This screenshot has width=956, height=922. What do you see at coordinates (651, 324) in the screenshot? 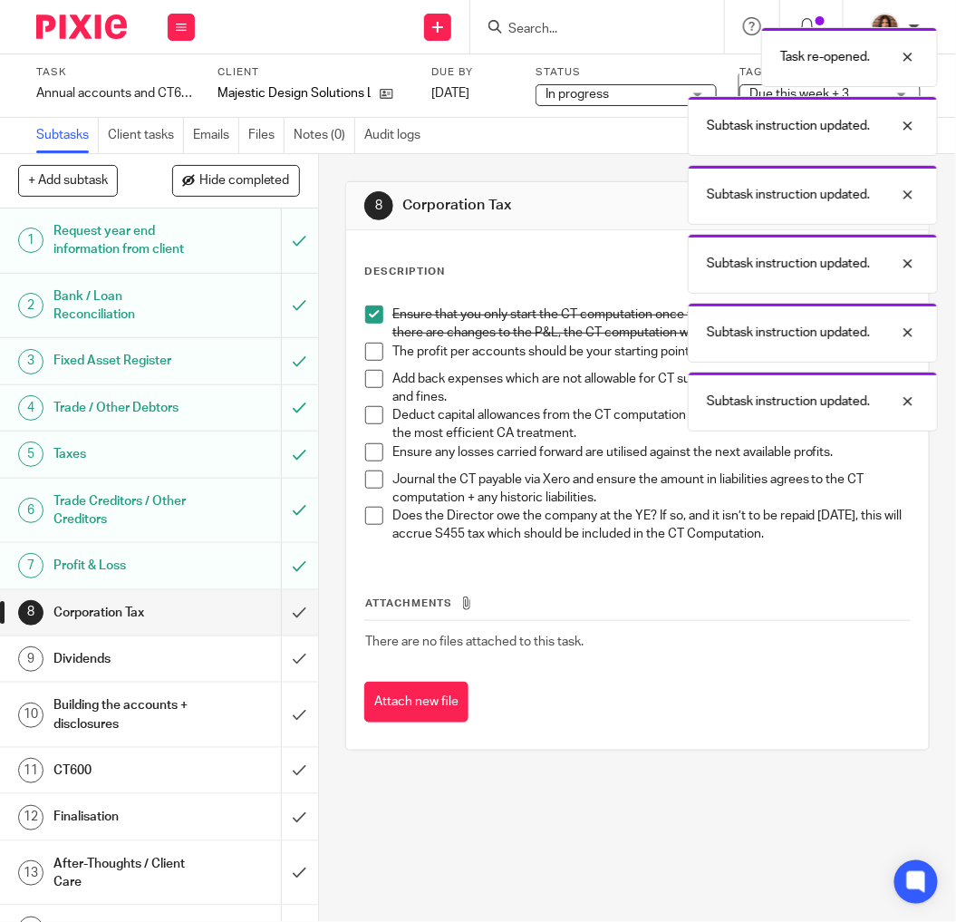
I see `p: Ensure that you only start the CT computation once the P&L is complete and accurate, if there are...` at bounding box center [651, 324].